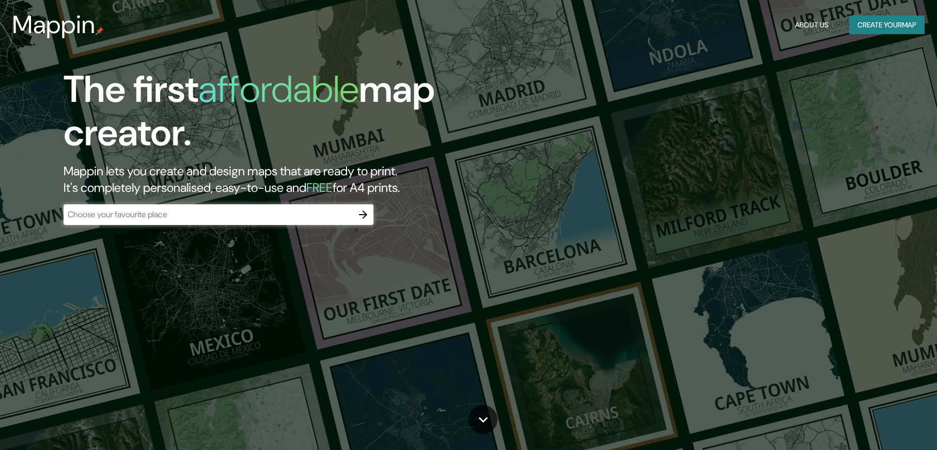 This screenshot has width=937, height=450. What do you see at coordinates (298, 115) in the screenshot?
I see `h1: The first map creator.` at bounding box center [298, 115].